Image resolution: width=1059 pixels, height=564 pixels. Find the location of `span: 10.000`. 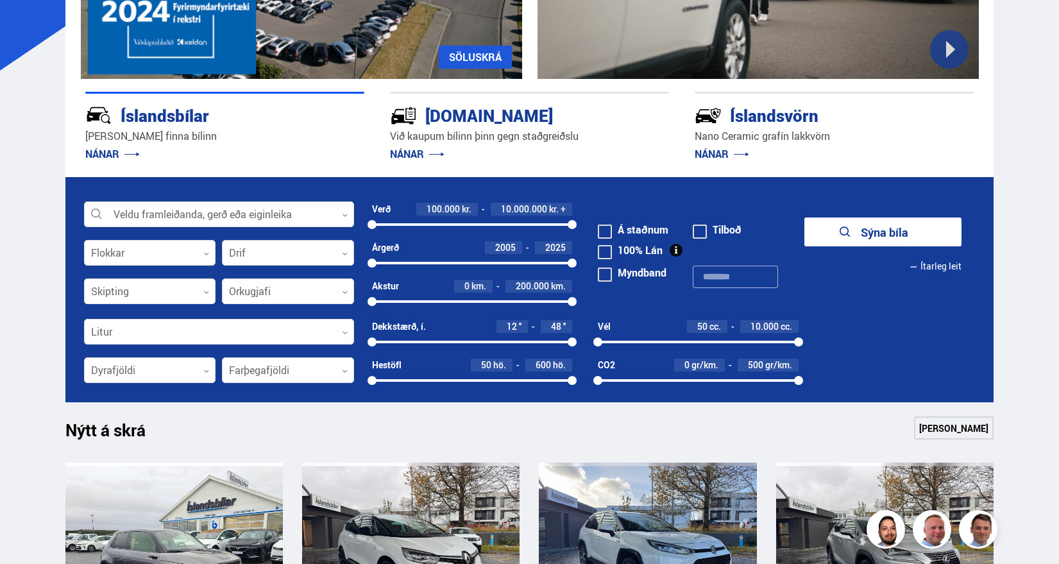

span: 10.000 is located at coordinates (764, 326).